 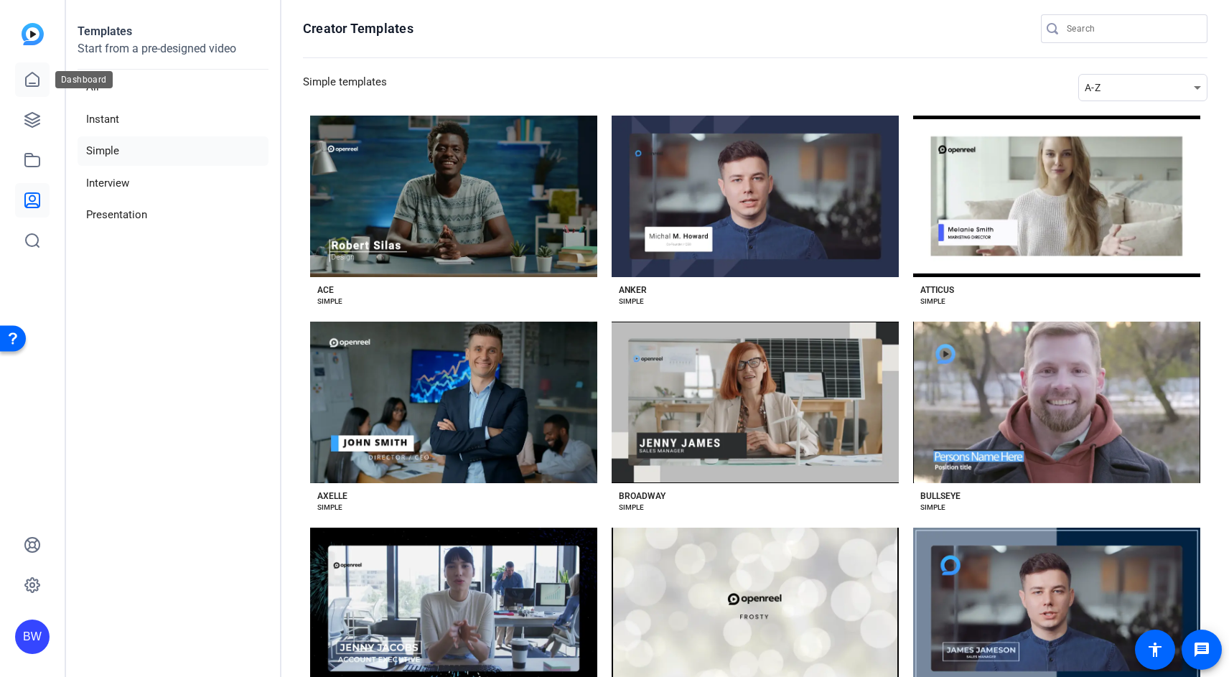 I want to click on li: Instant, so click(x=173, y=119).